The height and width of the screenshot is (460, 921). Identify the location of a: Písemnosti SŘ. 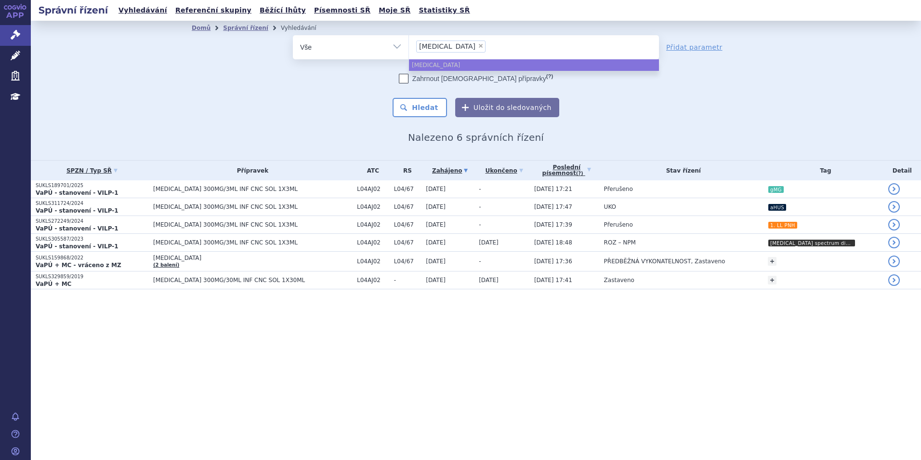
(342, 10).